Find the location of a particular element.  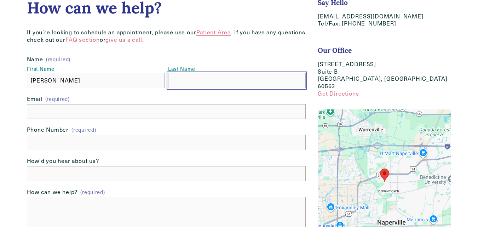

span: Phone Number is located at coordinates (48, 129).